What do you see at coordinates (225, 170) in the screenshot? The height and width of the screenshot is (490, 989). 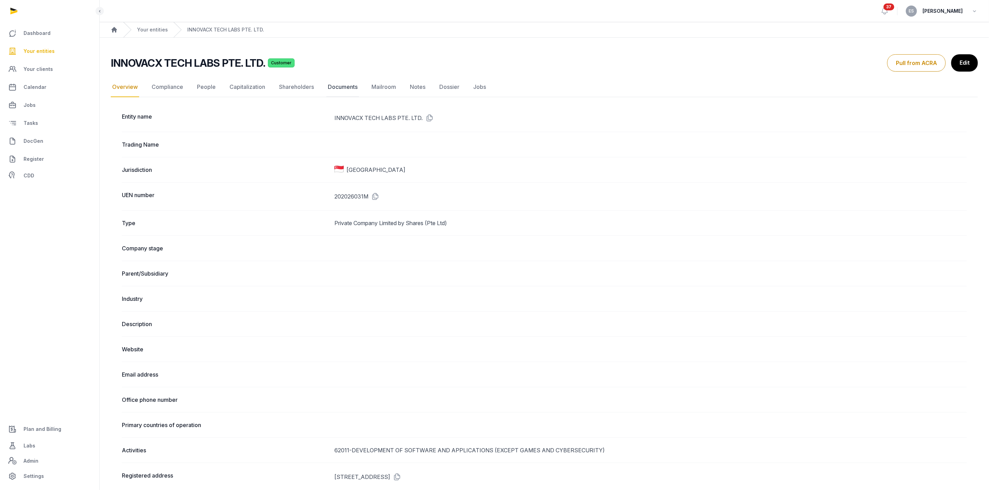 I see `dt: Jurisdiction` at bounding box center [225, 170].